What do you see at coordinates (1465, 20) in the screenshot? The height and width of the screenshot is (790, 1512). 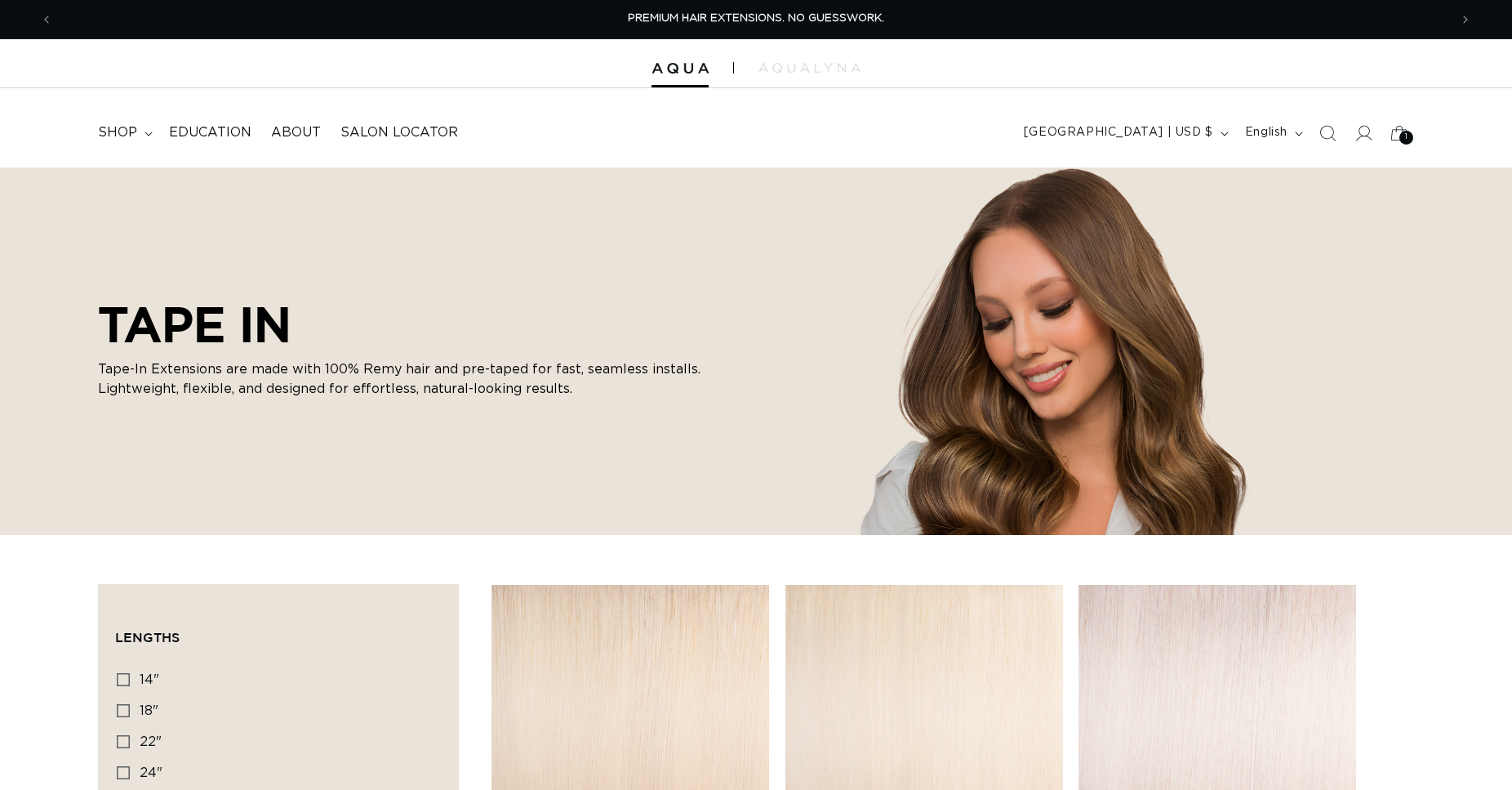 I see `button: Next announcement` at bounding box center [1465, 20].